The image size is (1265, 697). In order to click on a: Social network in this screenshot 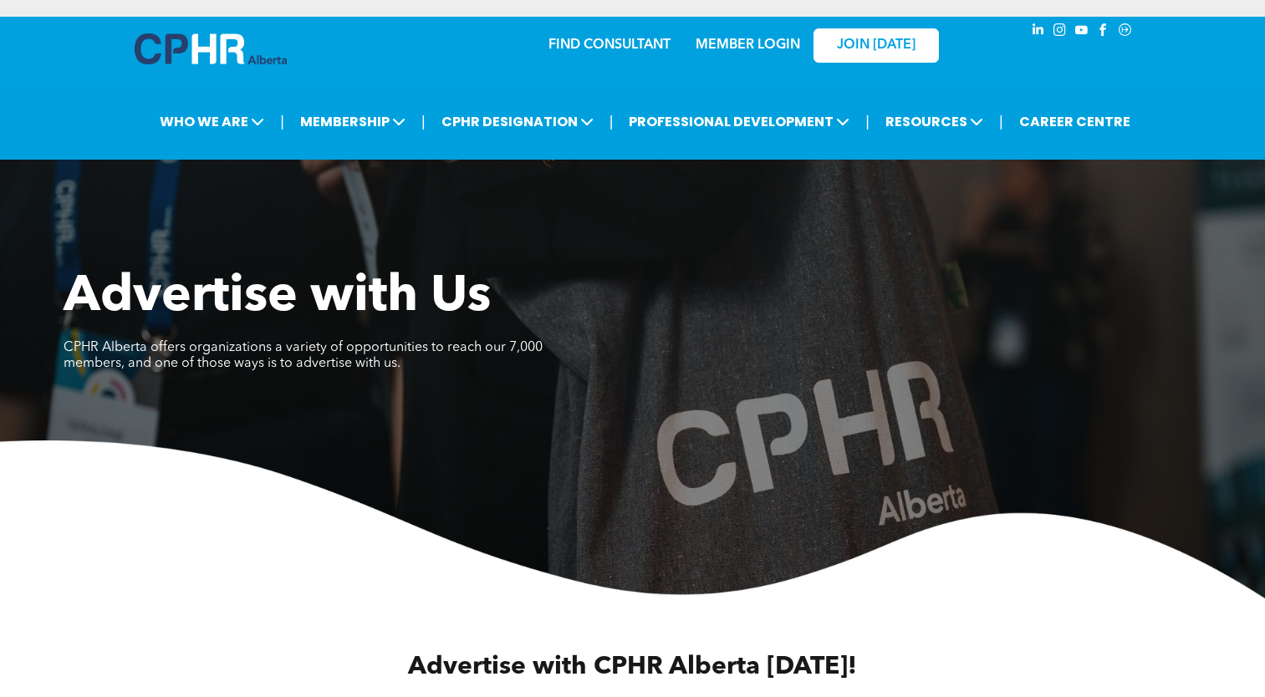, I will do `click(1126, 32)`.